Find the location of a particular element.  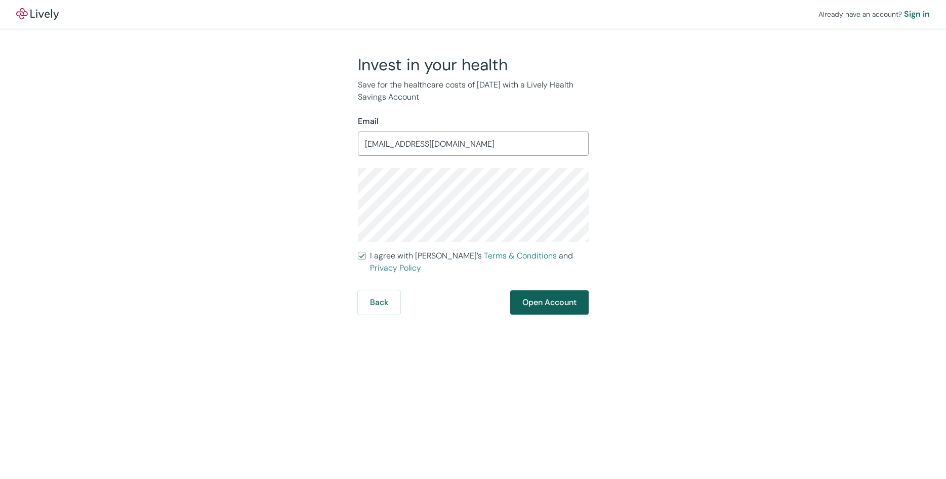

a: Privacy Policy is located at coordinates (395, 268).